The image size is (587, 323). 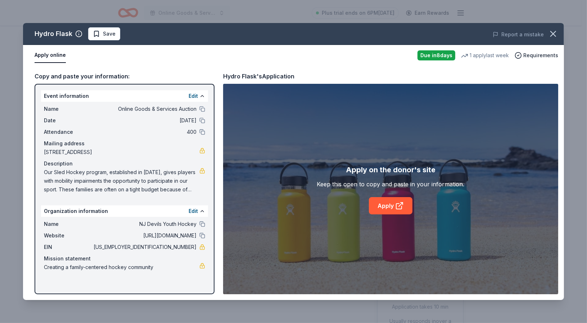 I want to click on div: Organization information, so click(x=124, y=211).